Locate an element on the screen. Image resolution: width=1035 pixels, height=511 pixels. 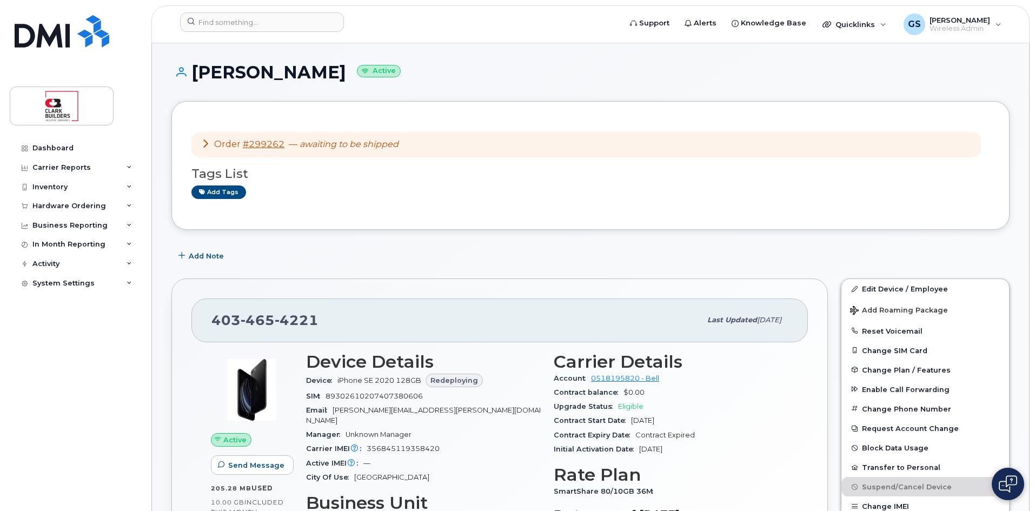
span: Add Roaming Package is located at coordinates (899, 311).